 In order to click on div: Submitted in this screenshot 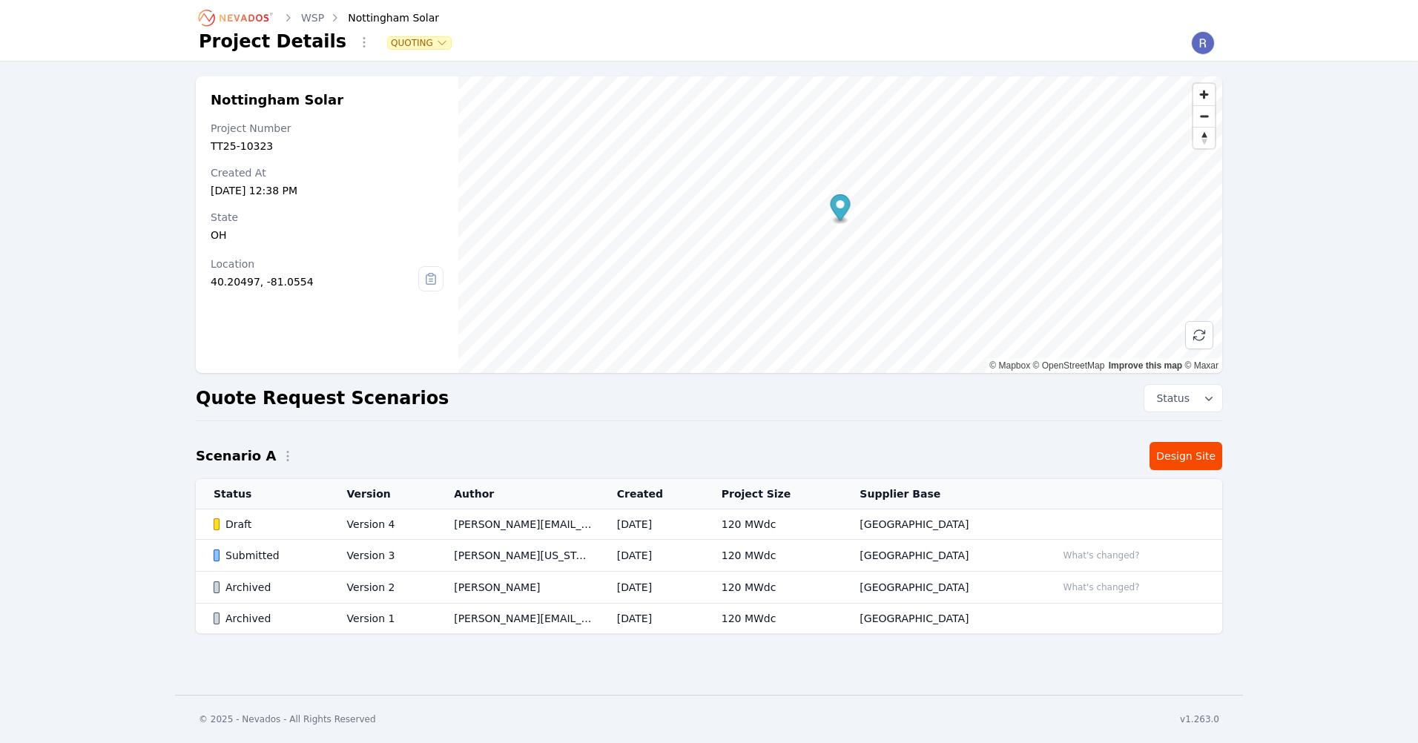, I will do `click(268, 556)`.